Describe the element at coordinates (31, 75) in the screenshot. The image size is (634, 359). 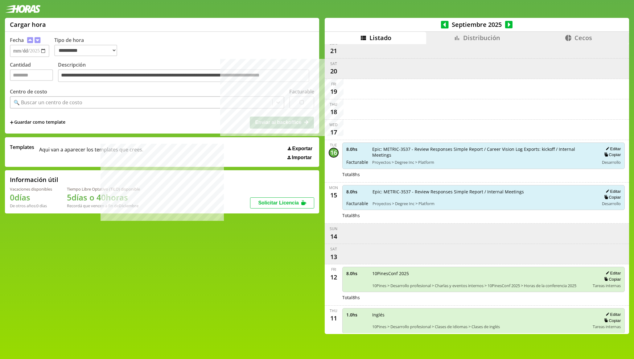
I see `input: Cantidad` at that location.